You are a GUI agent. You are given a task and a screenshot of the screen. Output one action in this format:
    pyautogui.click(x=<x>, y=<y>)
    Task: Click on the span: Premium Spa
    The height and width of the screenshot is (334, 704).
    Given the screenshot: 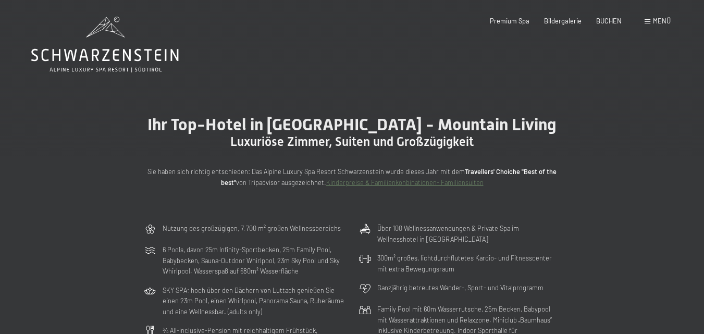 What is the action you would take?
    pyautogui.click(x=509, y=21)
    